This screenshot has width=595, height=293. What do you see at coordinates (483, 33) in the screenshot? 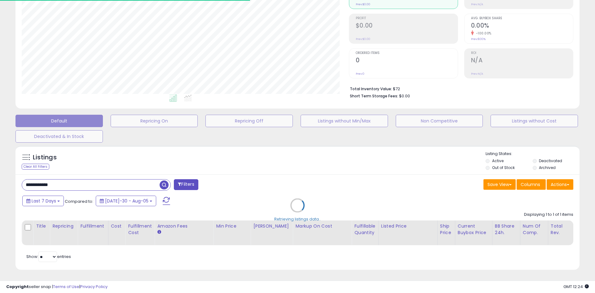
I see `small: -100.00%` at bounding box center [483, 33].